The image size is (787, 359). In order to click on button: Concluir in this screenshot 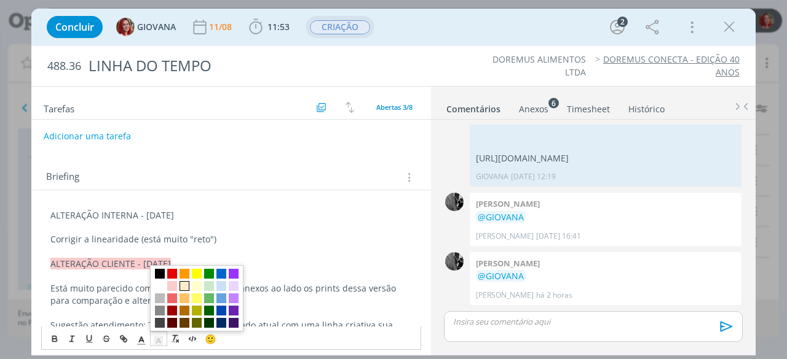, I will do `click(74, 27)`.